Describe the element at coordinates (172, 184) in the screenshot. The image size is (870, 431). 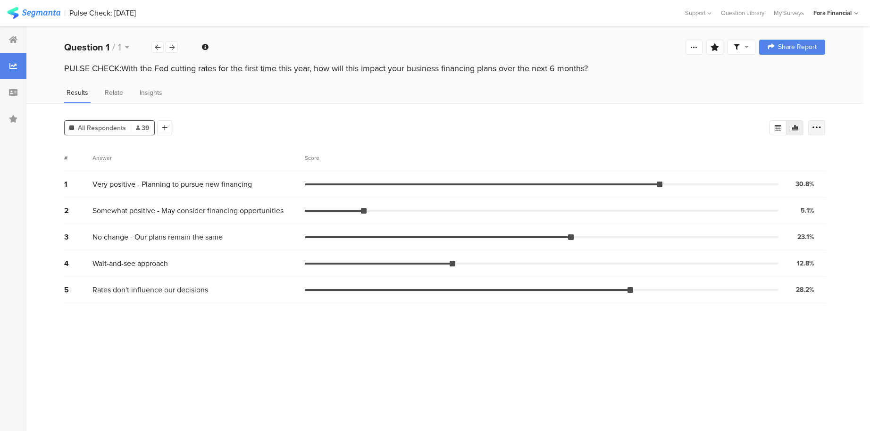
I see `span: Very positive - Planning to pursue new financing` at that location.